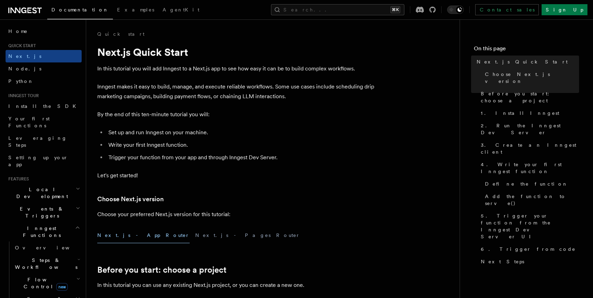 Image resolution: width=593 pixels, height=298 pixels. I want to click on a: Define the function, so click(530, 184).